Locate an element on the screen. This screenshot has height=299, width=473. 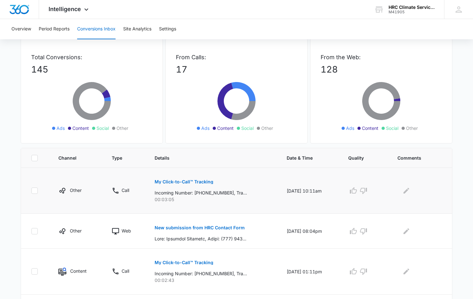
p: 00:02:43 is located at coordinates (213, 280).